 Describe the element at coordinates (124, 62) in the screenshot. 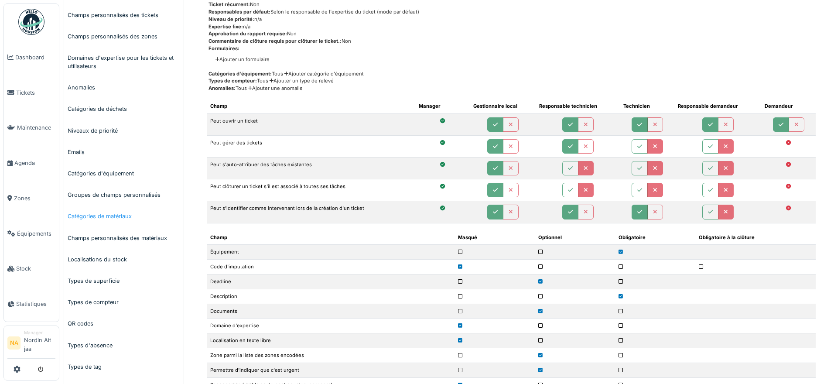

I see `a: Domaines d'expertise pour les tickets et utilisateurs` at that location.